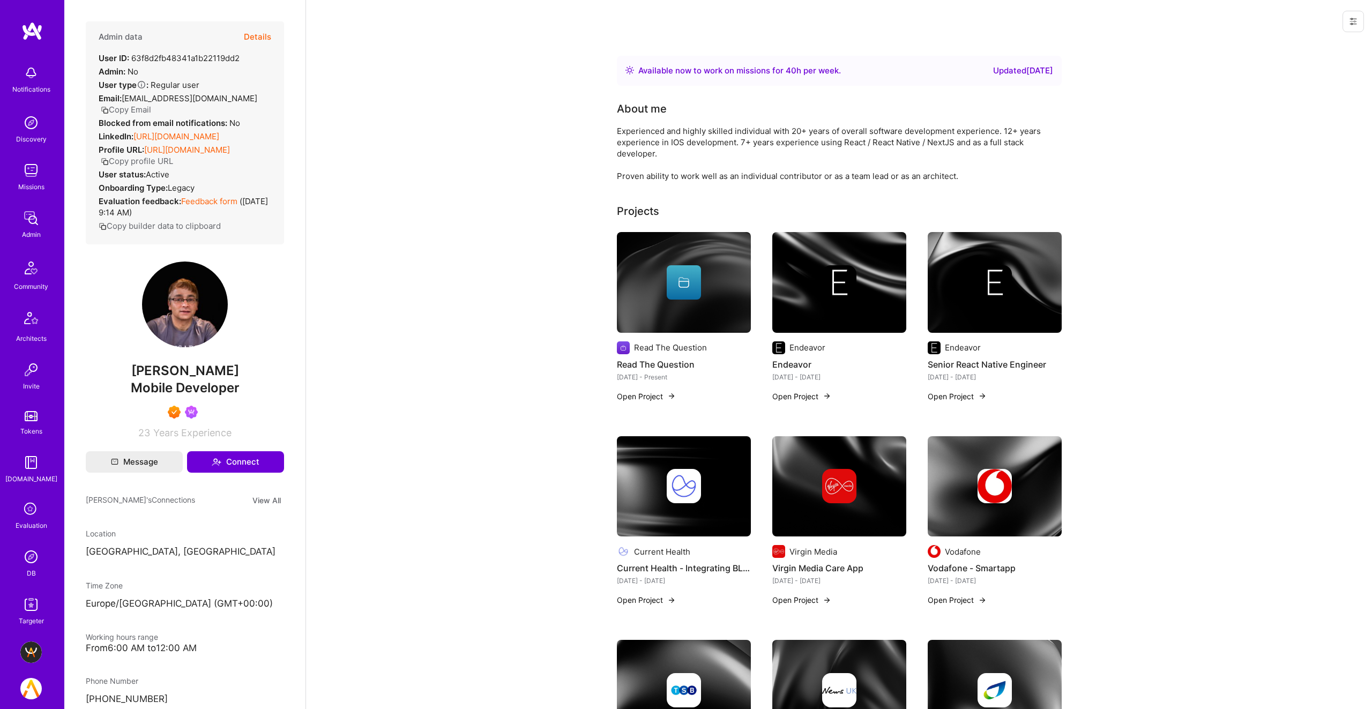 The height and width of the screenshot is (709, 1372). What do you see at coordinates (839, 364) in the screenshot?
I see `h4: Endeavor` at bounding box center [839, 364].